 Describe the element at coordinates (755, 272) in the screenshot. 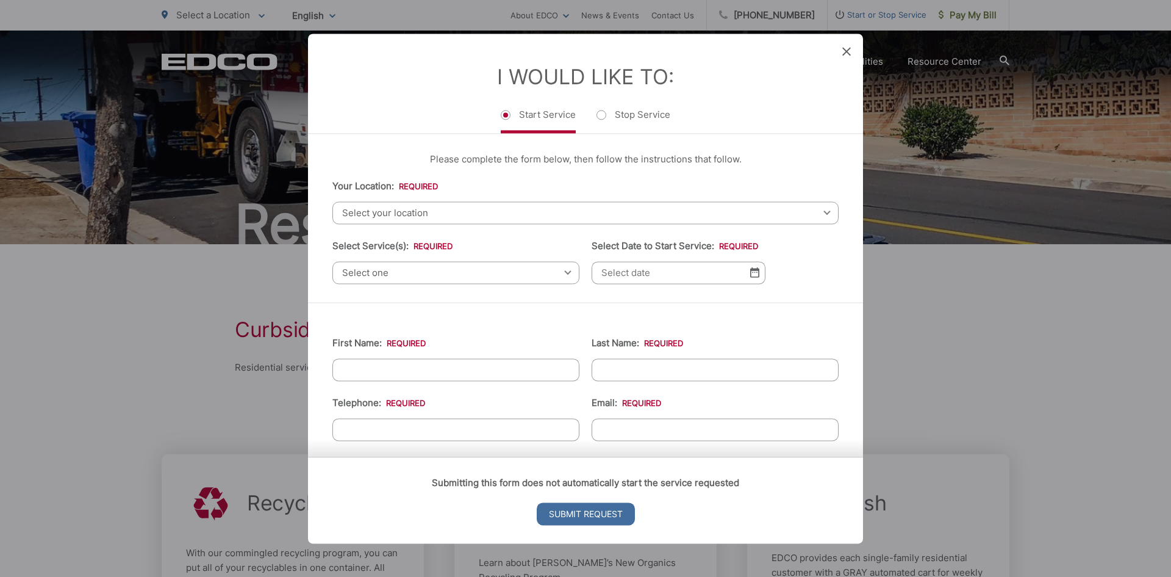

I see `img: Select date` at that location.